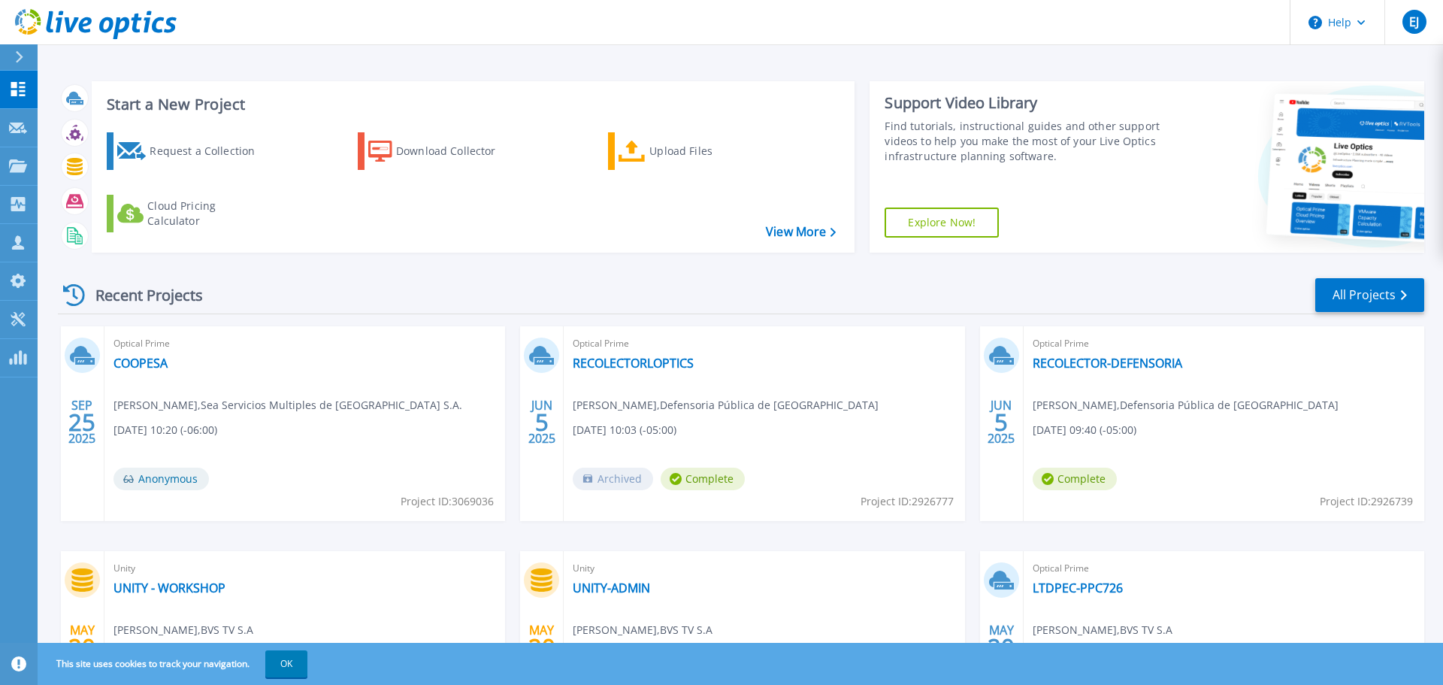  Describe the element at coordinates (692, 151) in the screenshot. I see `a: Upload Files` at that location.